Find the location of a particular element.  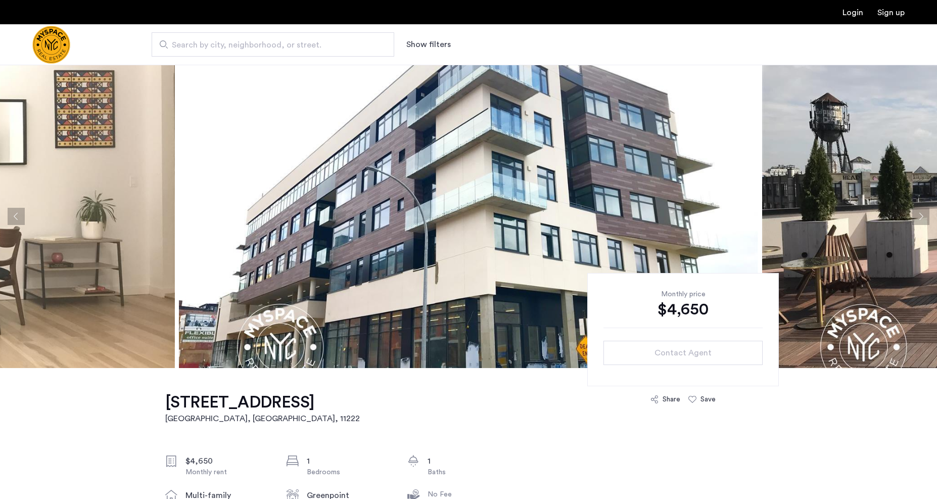

span: Contact Agent is located at coordinates (683, 353).